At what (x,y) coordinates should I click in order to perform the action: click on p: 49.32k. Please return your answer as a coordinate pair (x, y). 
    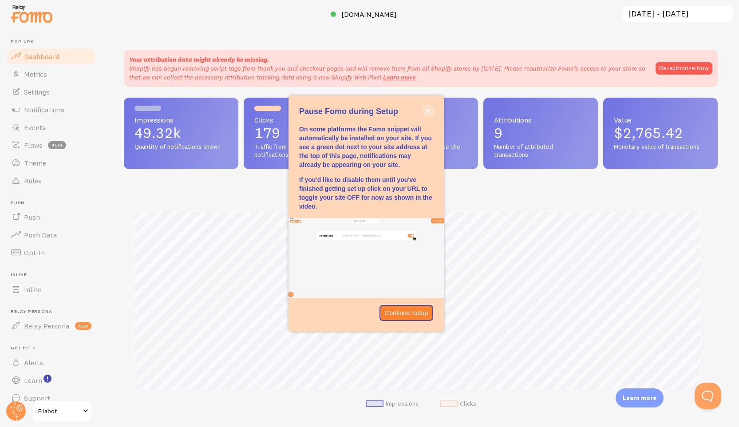
    Looking at the image, I should click on (181, 133).